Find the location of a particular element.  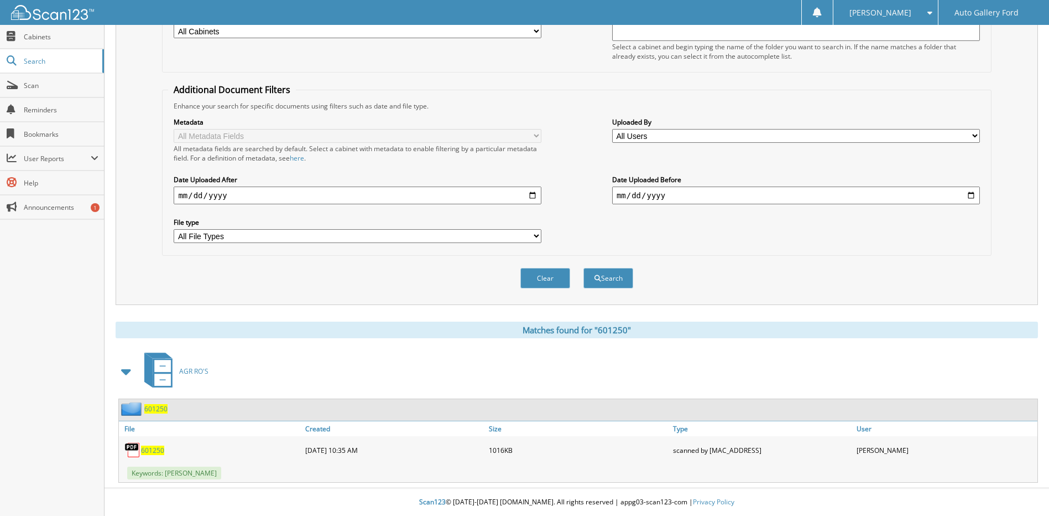

span: AGR RO'S is located at coordinates (194, 371).